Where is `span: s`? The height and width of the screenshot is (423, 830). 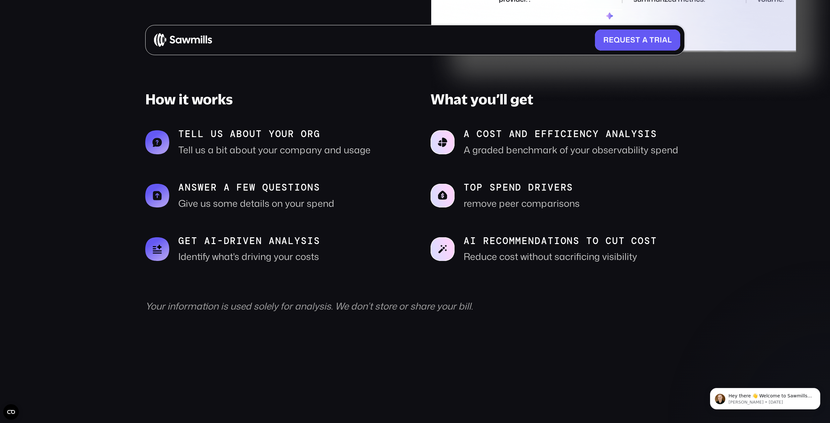 span: s is located at coordinates (633, 40).